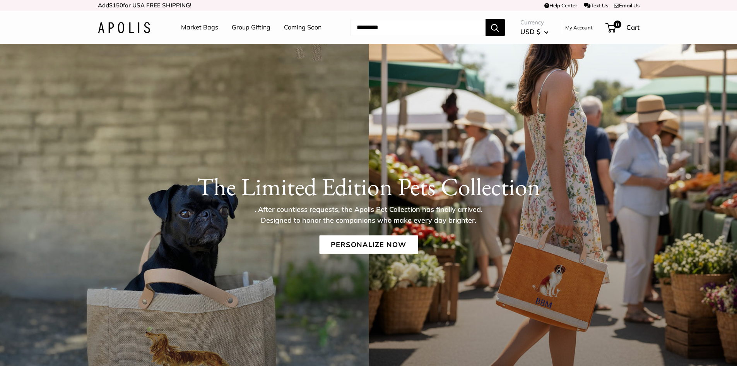 This screenshot has height=366, width=737. What do you see at coordinates (302, 27) in the screenshot?
I see `a: Coming Soon` at bounding box center [302, 27].